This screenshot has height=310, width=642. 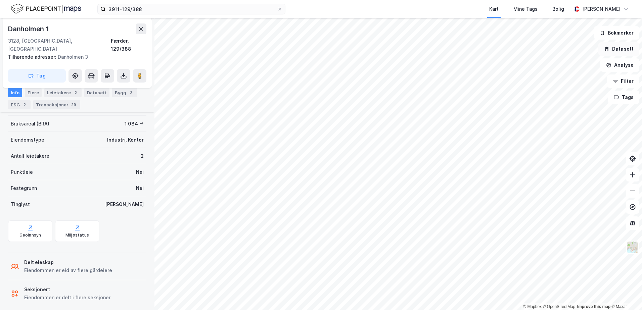 I want to click on button: Bokmerker, so click(x=616, y=33).